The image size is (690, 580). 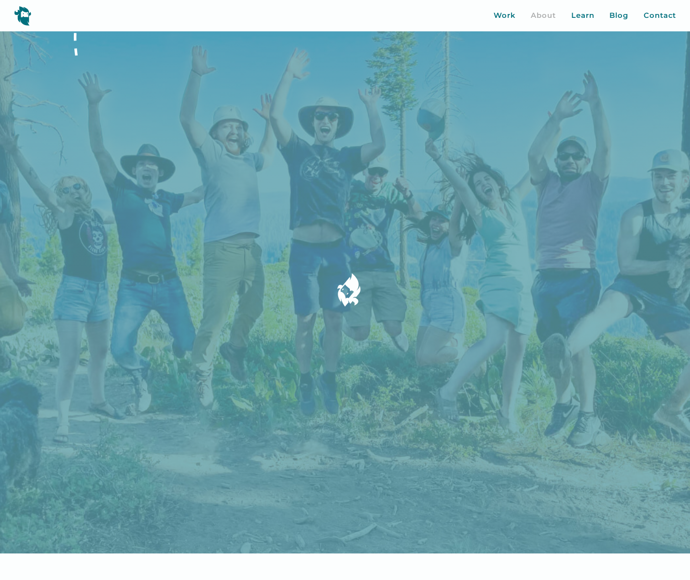 What do you see at coordinates (544, 15) in the screenshot?
I see `a: About` at bounding box center [544, 15].